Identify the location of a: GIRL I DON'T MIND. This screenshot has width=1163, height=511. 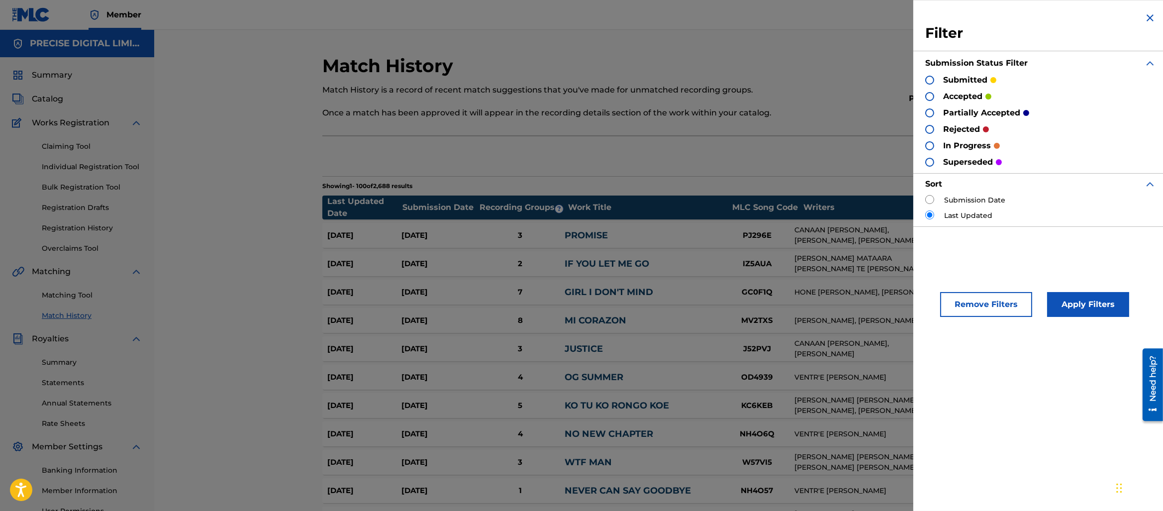
(609, 292).